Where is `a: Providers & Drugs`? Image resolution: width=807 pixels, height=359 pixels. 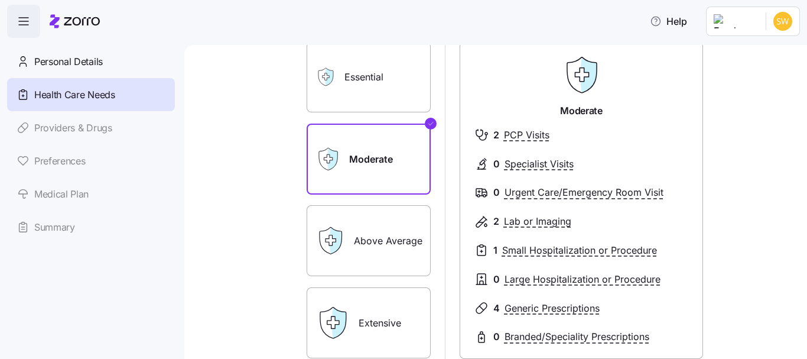 a: Providers & Drugs is located at coordinates (91, 128).